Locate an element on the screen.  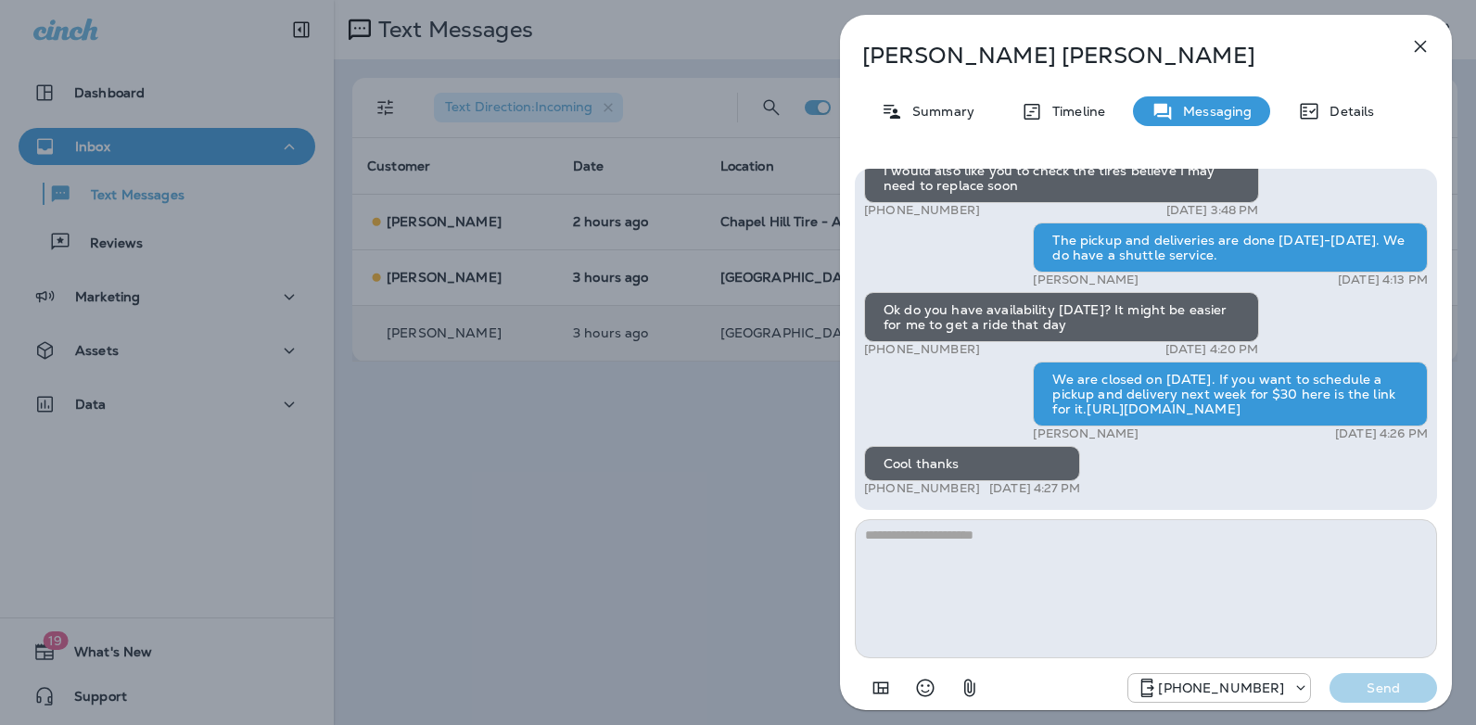
p: Summary is located at coordinates (938, 111).